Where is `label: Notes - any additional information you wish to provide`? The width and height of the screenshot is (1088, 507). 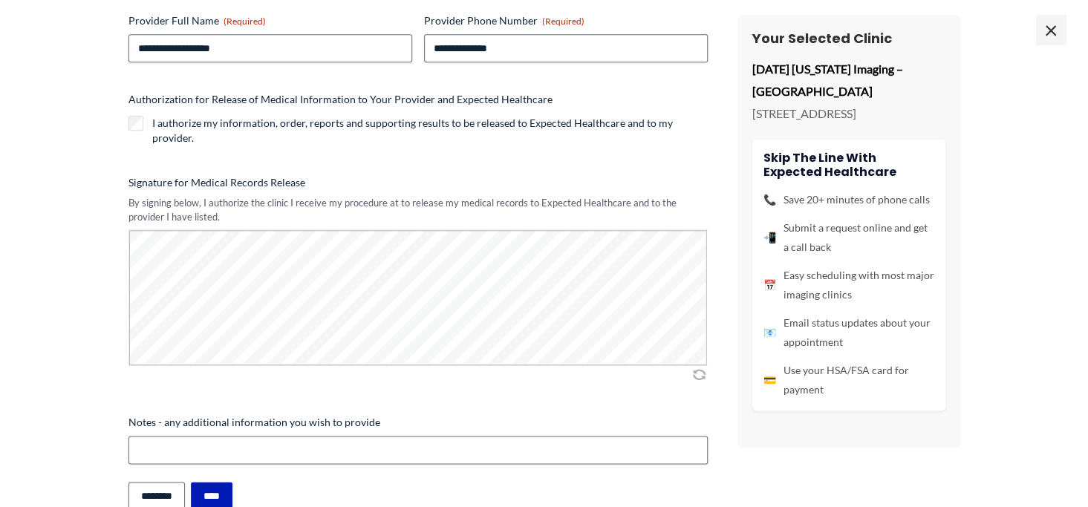
label: Notes - any additional information you wish to provide is located at coordinates (418, 423).